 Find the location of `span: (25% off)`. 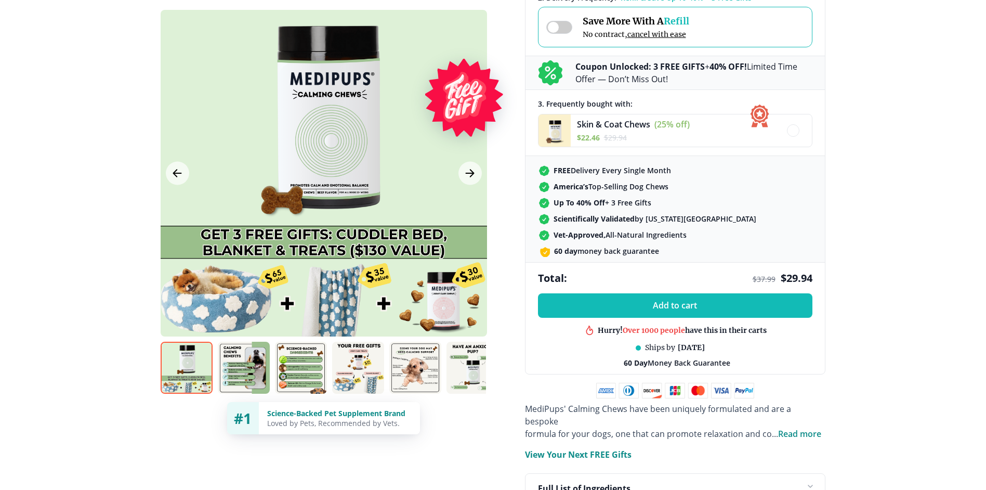

span: (25% off) is located at coordinates (672, 124).